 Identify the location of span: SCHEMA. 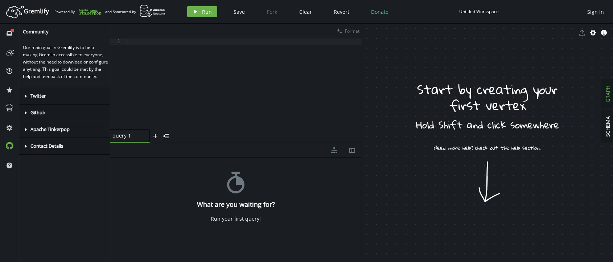
(607, 126).